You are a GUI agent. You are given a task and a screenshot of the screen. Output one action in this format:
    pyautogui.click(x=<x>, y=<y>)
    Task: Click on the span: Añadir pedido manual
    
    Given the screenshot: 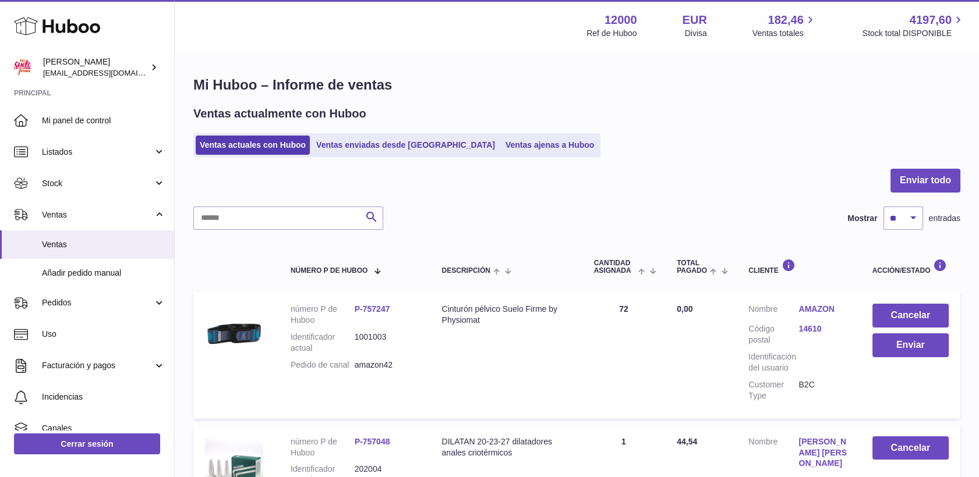 What is the action you would take?
    pyautogui.click(x=104, y=273)
    